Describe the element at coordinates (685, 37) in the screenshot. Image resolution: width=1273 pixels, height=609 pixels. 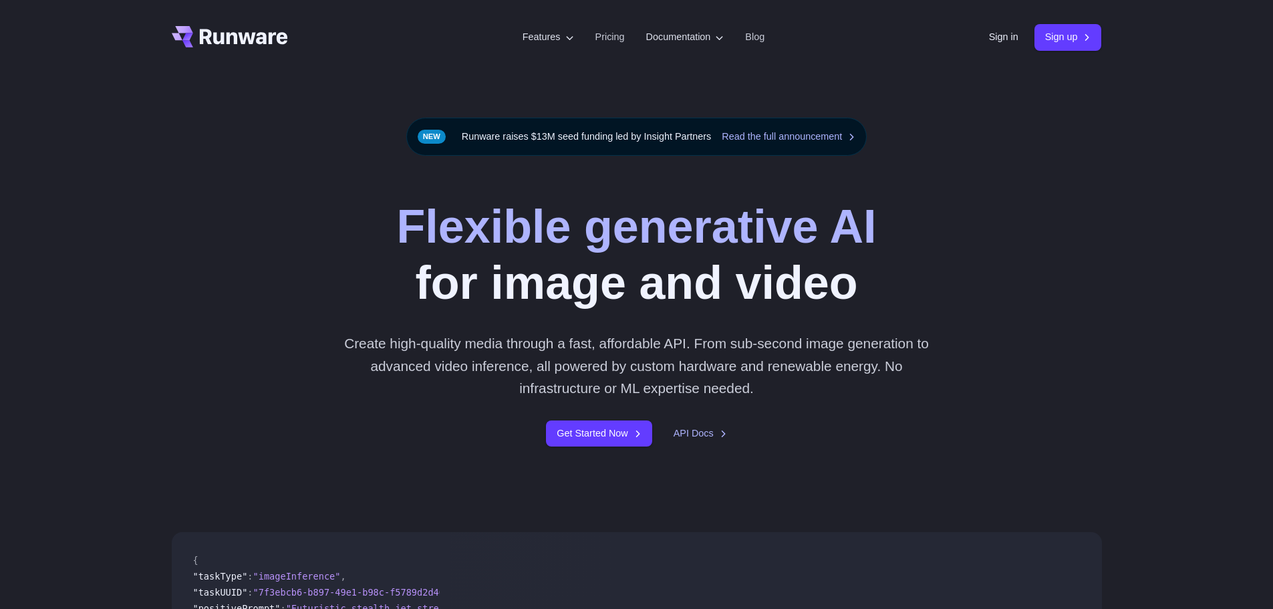
I see `label: Documentation` at that location.